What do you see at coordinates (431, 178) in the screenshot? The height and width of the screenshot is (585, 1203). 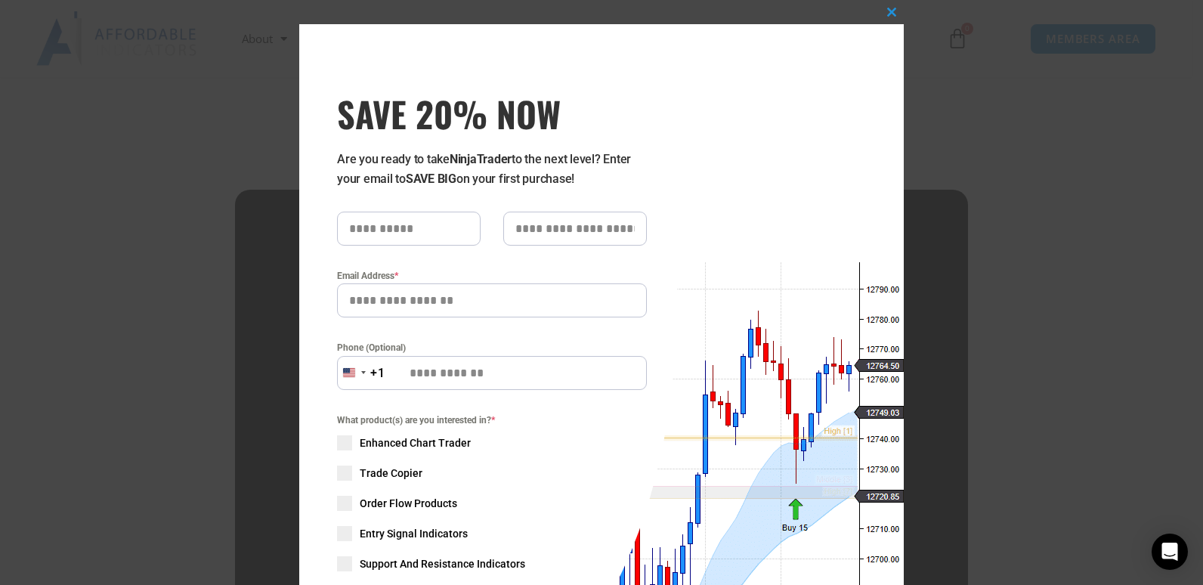 I see `strong: SAVE BIG` at bounding box center [431, 178].